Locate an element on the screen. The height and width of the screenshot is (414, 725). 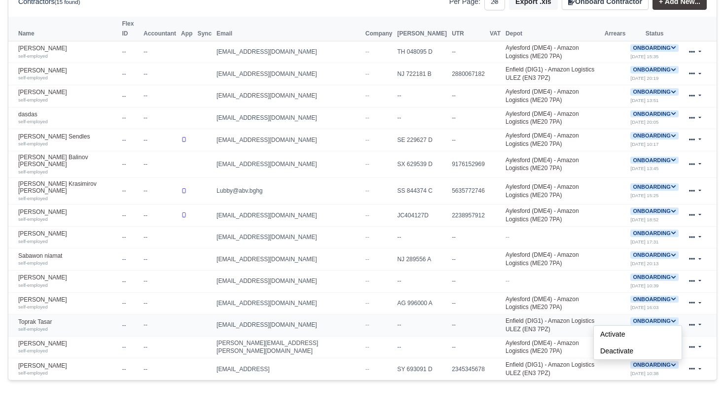
td: 5635772746 is located at coordinates (468, 191).